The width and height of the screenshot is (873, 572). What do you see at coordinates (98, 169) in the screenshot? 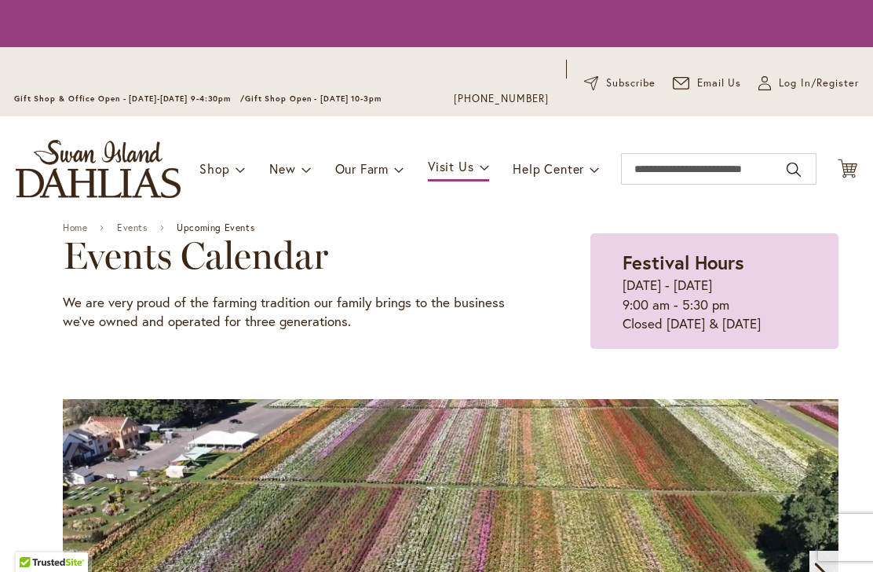
I see `a: store logo` at bounding box center [98, 169].